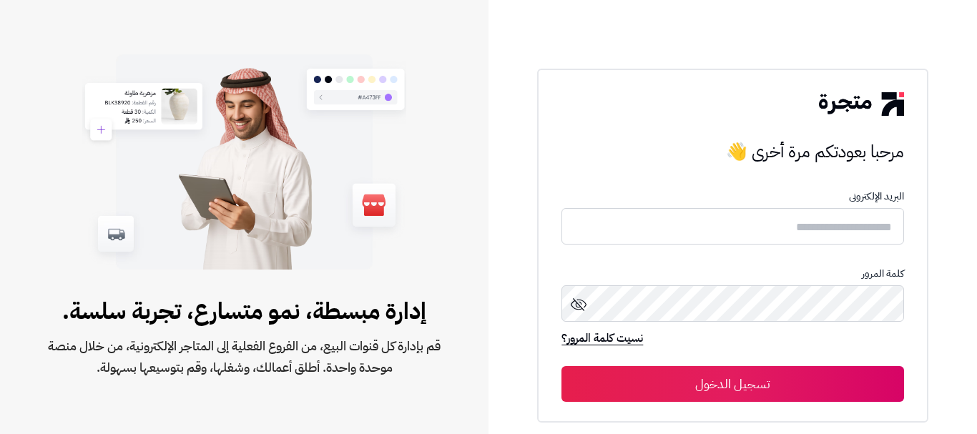  I want to click on span: إدارة مبسطة، نمو متسارع، تجربة سلسة., so click(244, 311).